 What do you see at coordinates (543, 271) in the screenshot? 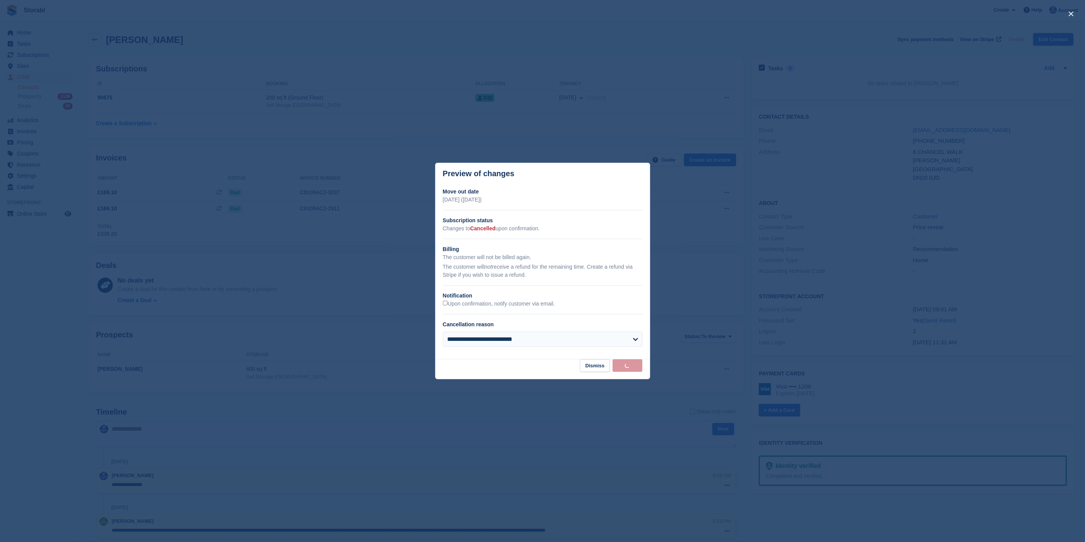
I see `p: The customer will receive a refund for the remaining time. Create a refund via Stripe if you wish...` at bounding box center [543, 271].